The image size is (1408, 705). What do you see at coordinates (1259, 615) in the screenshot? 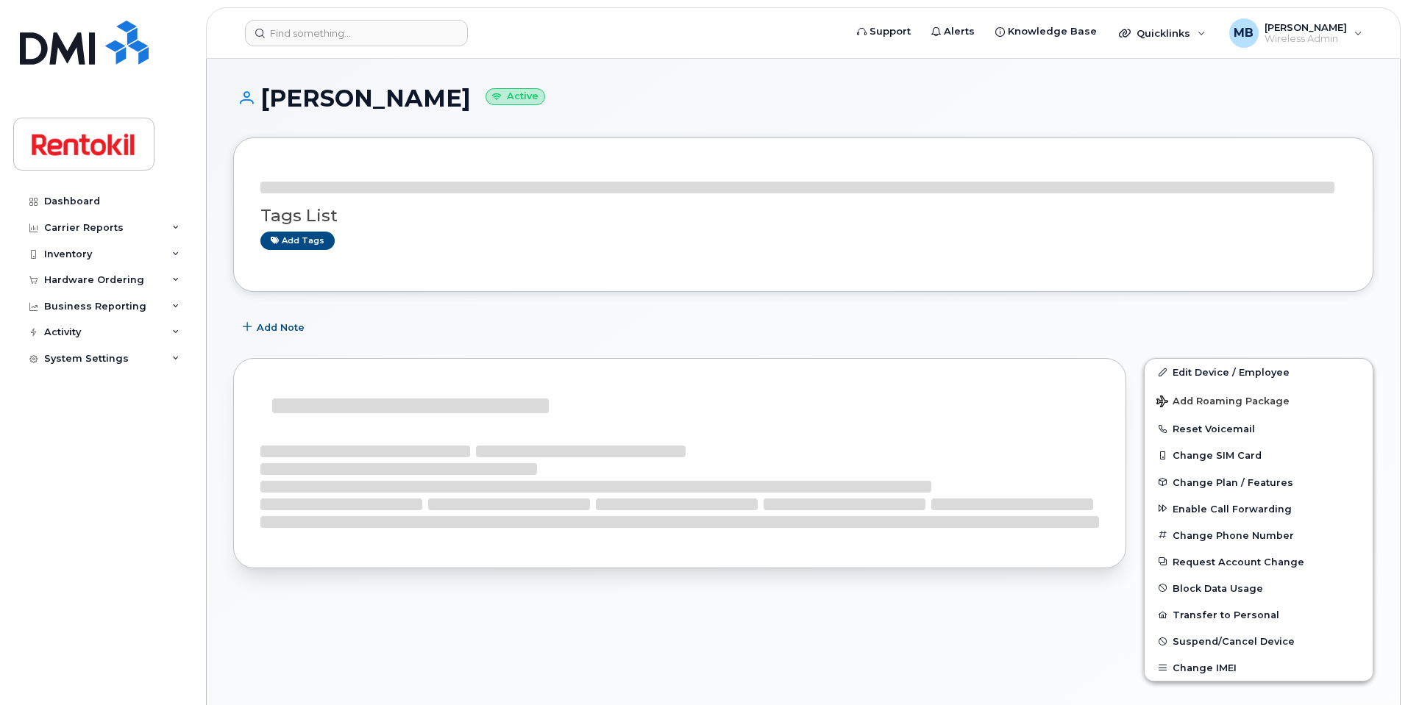
I see `button: Transfer to Personal` at bounding box center [1259, 615].